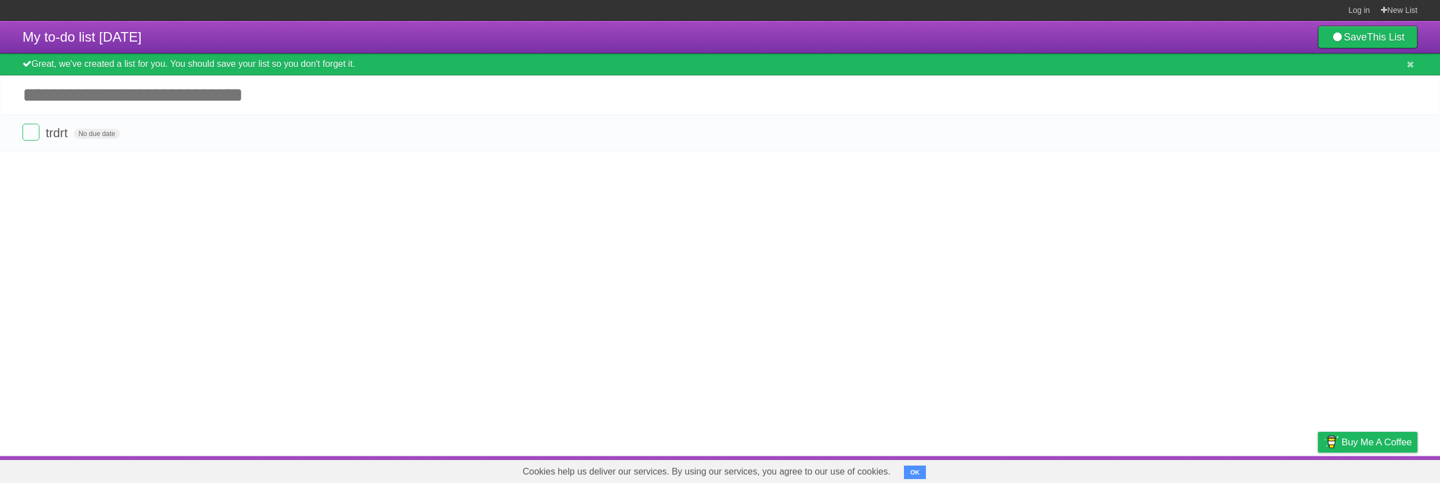 The width and height of the screenshot is (1440, 483). Describe the element at coordinates (1228, 470) in the screenshot. I see `a: Developers` at that location.